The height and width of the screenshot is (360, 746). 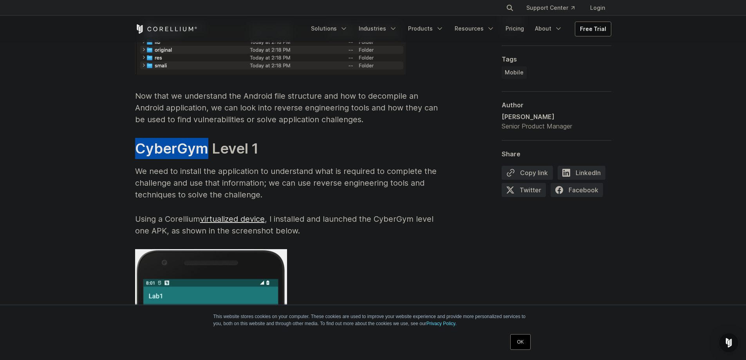 I want to click on a: LinkedIn, so click(x=584, y=174).